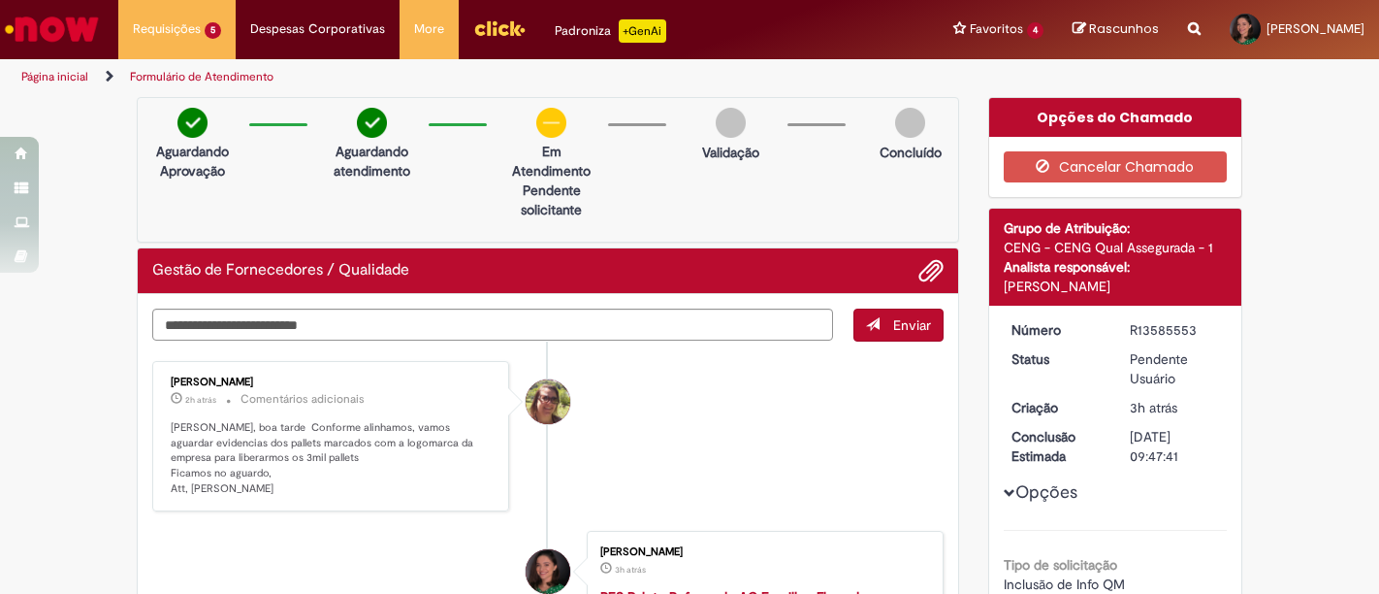 The height and width of the screenshot is (594, 1379). What do you see at coordinates (212, 30) in the screenshot?
I see `span: 5` at bounding box center [212, 30].